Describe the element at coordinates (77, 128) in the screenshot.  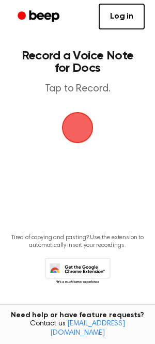
I see `img: Beep Logo` at that location.